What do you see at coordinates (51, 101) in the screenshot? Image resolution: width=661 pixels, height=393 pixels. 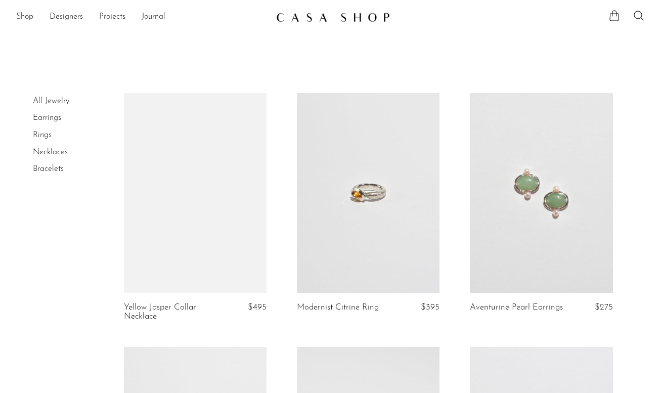 I see `a: All Jewelry` at bounding box center [51, 101].